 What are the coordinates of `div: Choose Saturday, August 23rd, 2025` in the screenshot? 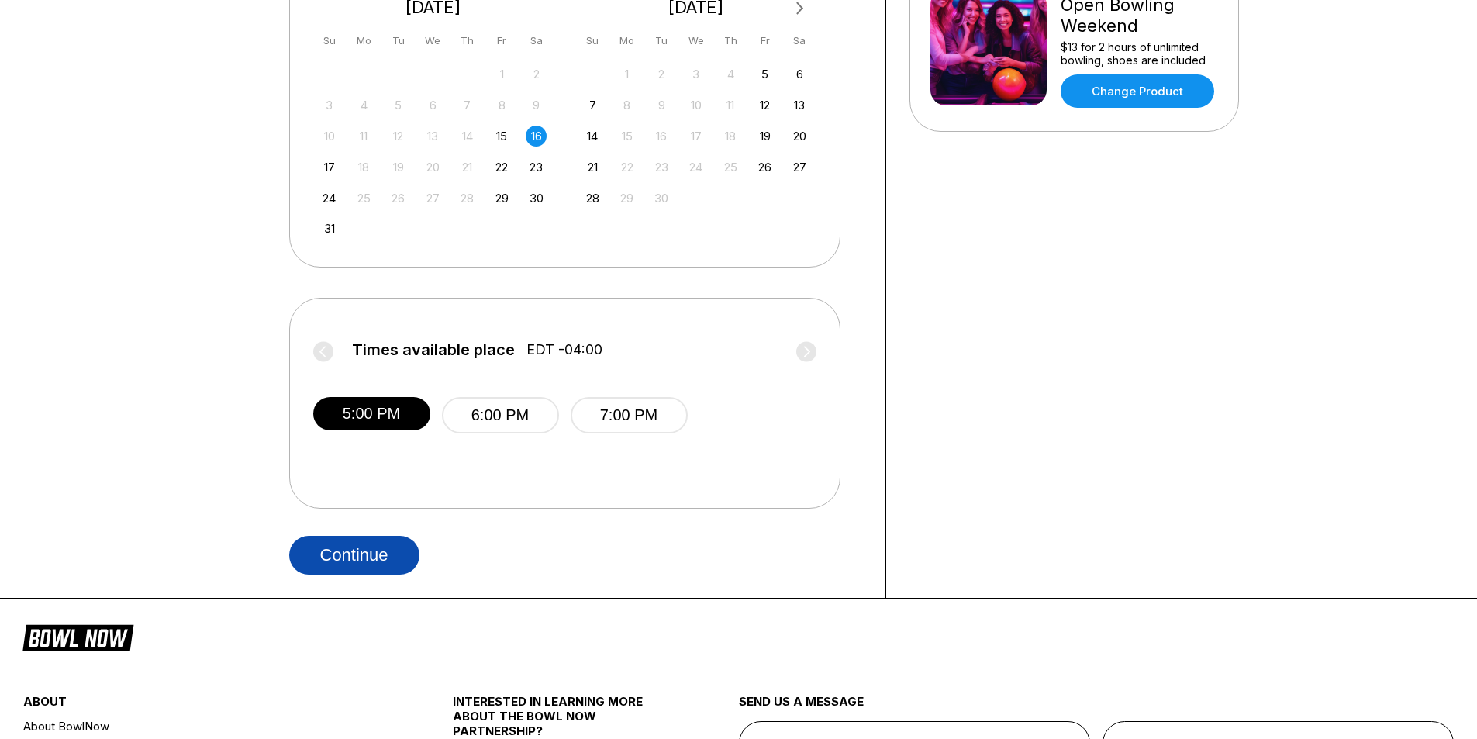 It's located at (536, 167).